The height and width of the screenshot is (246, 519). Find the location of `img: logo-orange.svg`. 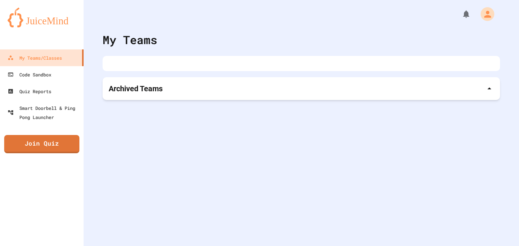

img: logo-orange.svg is located at coordinates (42, 17).